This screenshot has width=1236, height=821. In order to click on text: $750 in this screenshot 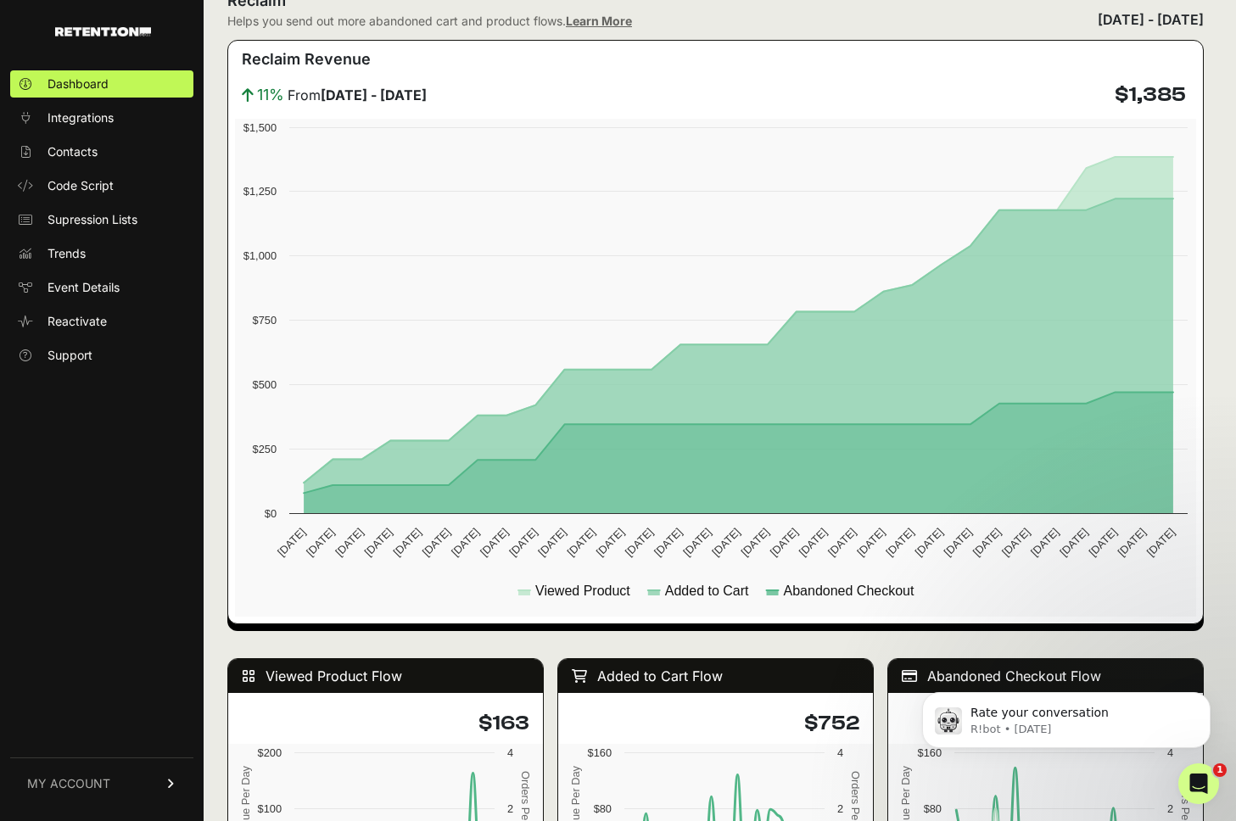, I will do `click(265, 320)`.